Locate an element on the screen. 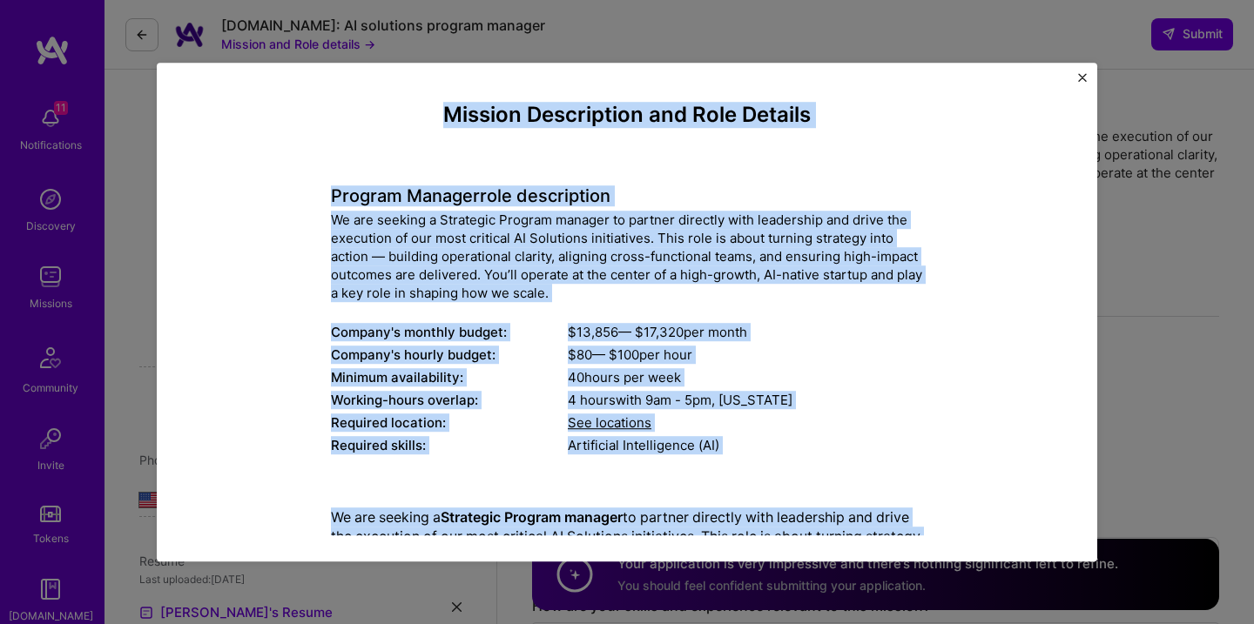  span: See locations is located at coordinates (610, 422).